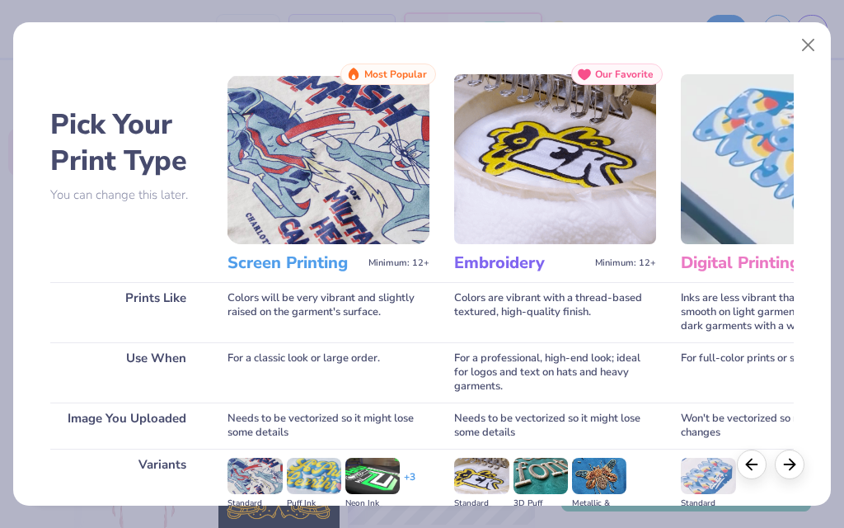 The height and width of the screenshot is (528, 844). Describe the element at coordinates (328, 159) in the screenshot. I see `img: Screen Printing` at that location.